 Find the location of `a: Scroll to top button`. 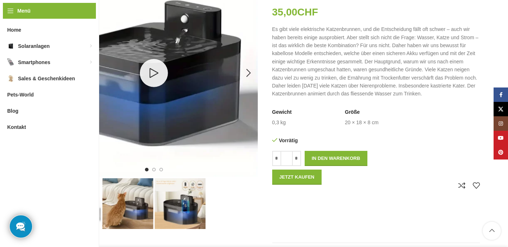

a: Scroll to top button is located at coordinates (492, 231).